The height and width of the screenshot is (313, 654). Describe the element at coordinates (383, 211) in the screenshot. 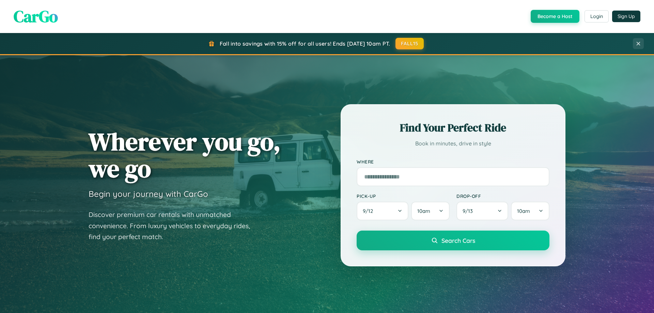

I see `button: 9/12` at that location.